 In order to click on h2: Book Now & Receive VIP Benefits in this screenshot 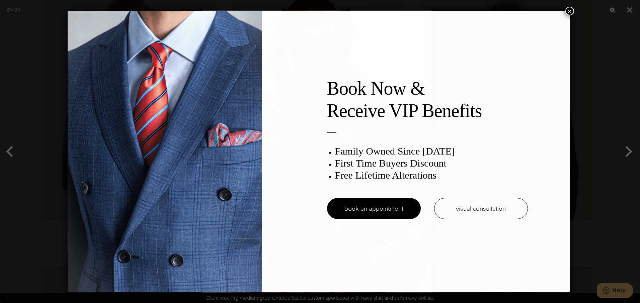, I will do `click(427, 100)`.